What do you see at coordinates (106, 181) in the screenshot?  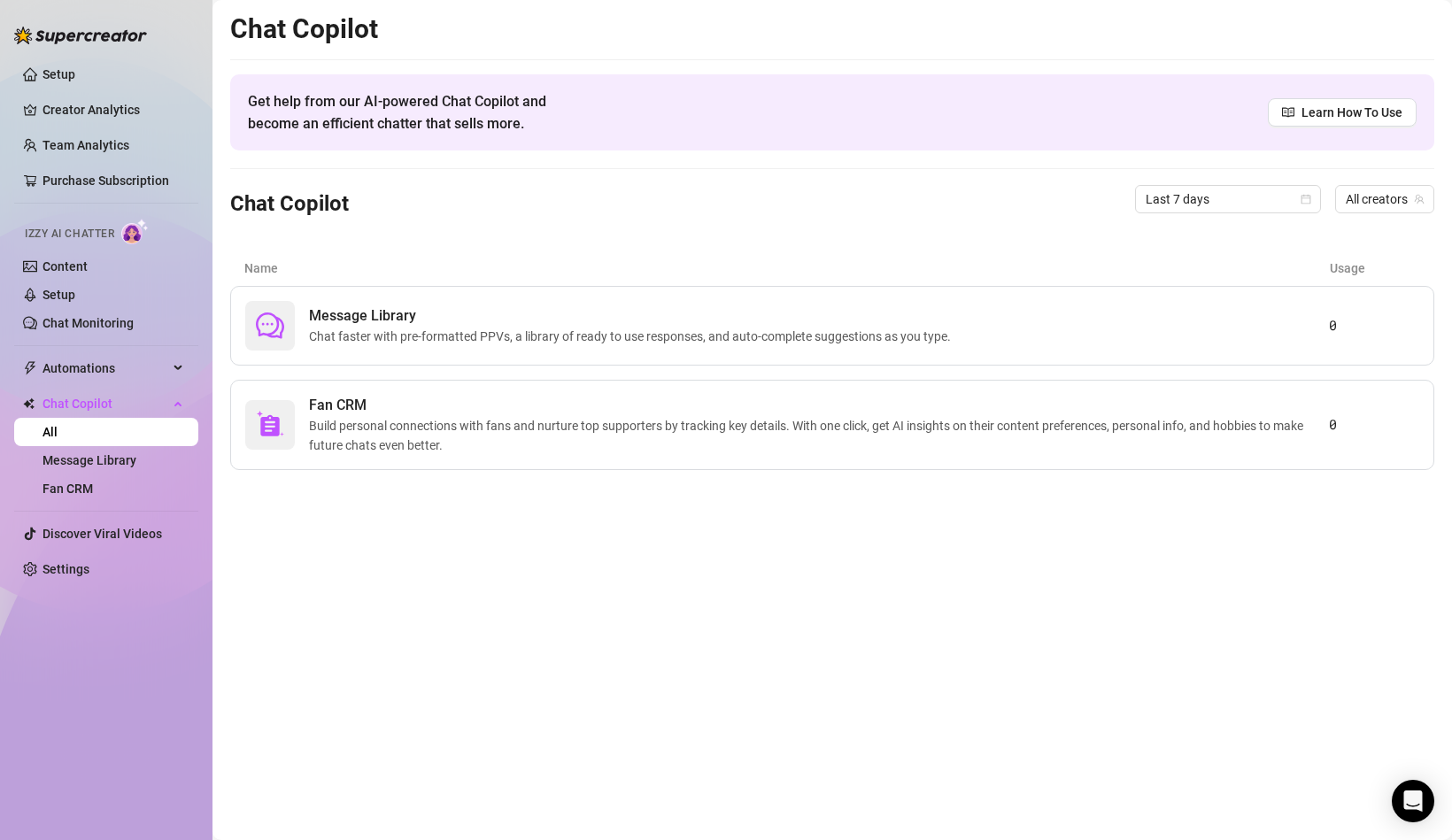 I see `a: Purchase Subscription` at bounding box center [106, 181].